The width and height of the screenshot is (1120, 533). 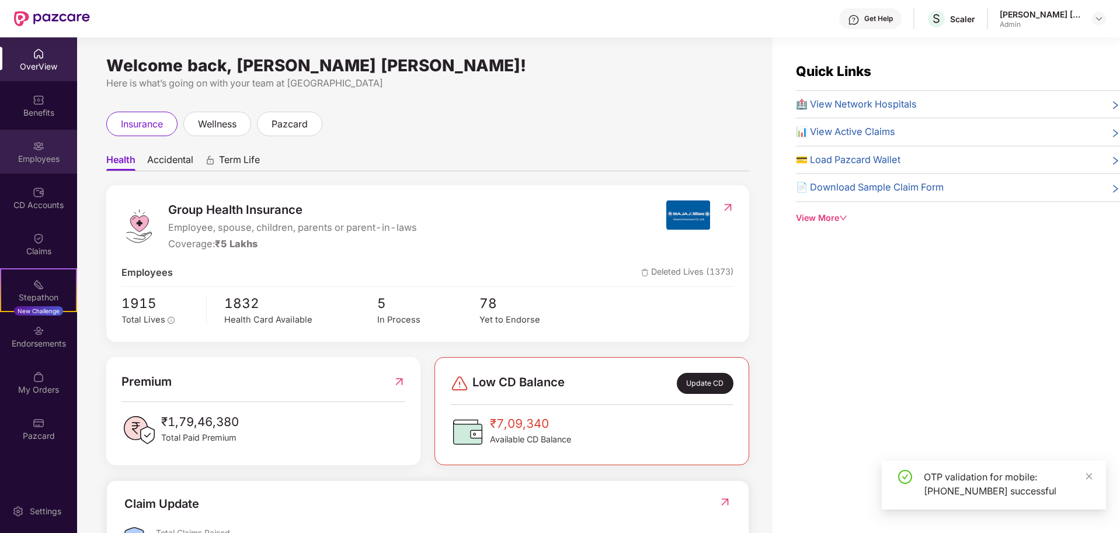 What do you see at coordinates (687, 273) in the screenshot?
I see `span: Deleted Lives (1373)` at bounding box center [687, 273].